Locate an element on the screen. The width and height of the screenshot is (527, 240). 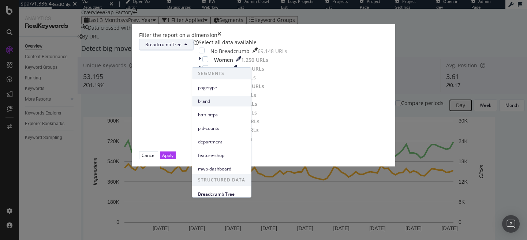
span: pid-counts is located at coordinates (221, 128).